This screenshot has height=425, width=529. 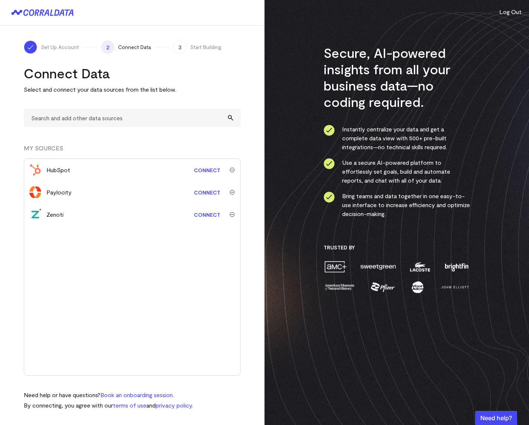 What do you see at coordinates (108, 47) in the screenshot?
I see `span: 2` at bounding box center [108, 47].